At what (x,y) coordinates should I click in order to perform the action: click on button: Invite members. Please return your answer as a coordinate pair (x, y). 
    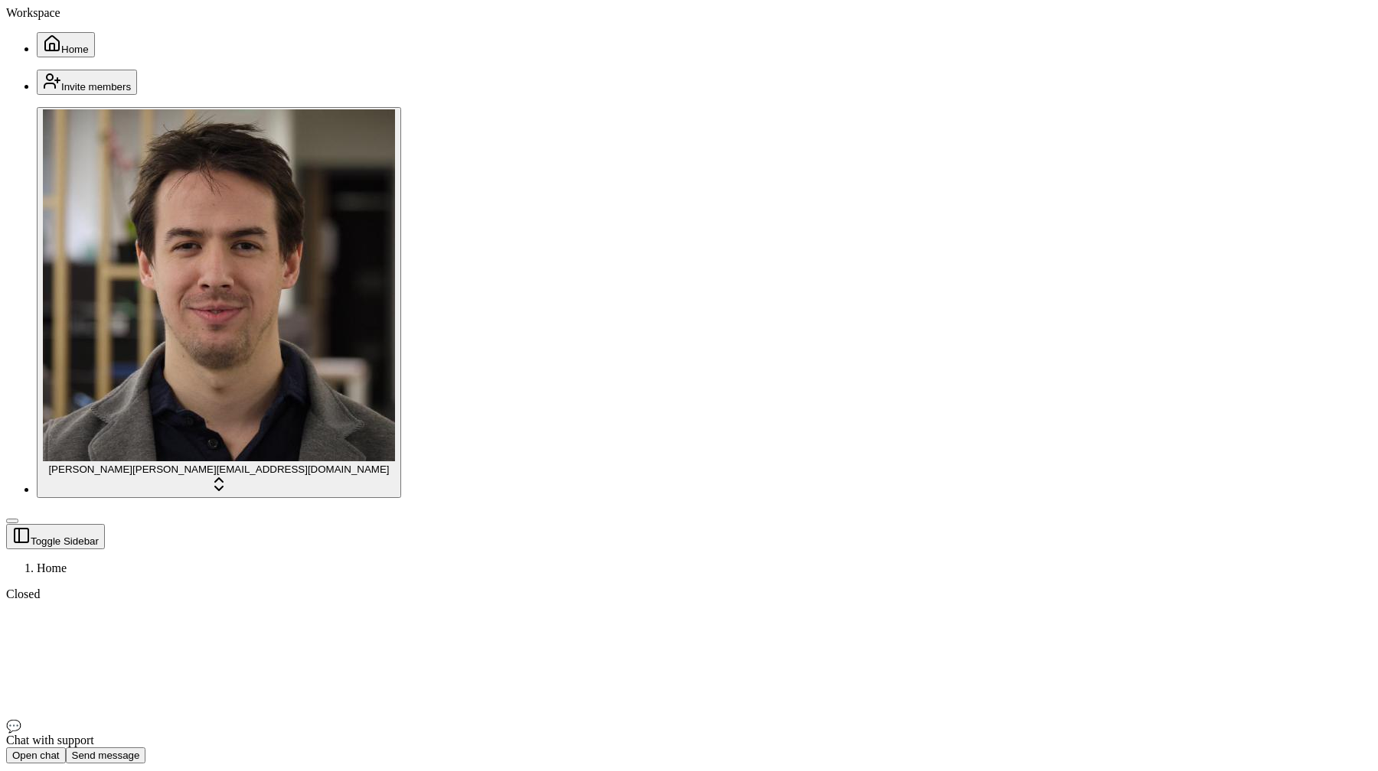
    Looking at the image, I should click on (86, 82).